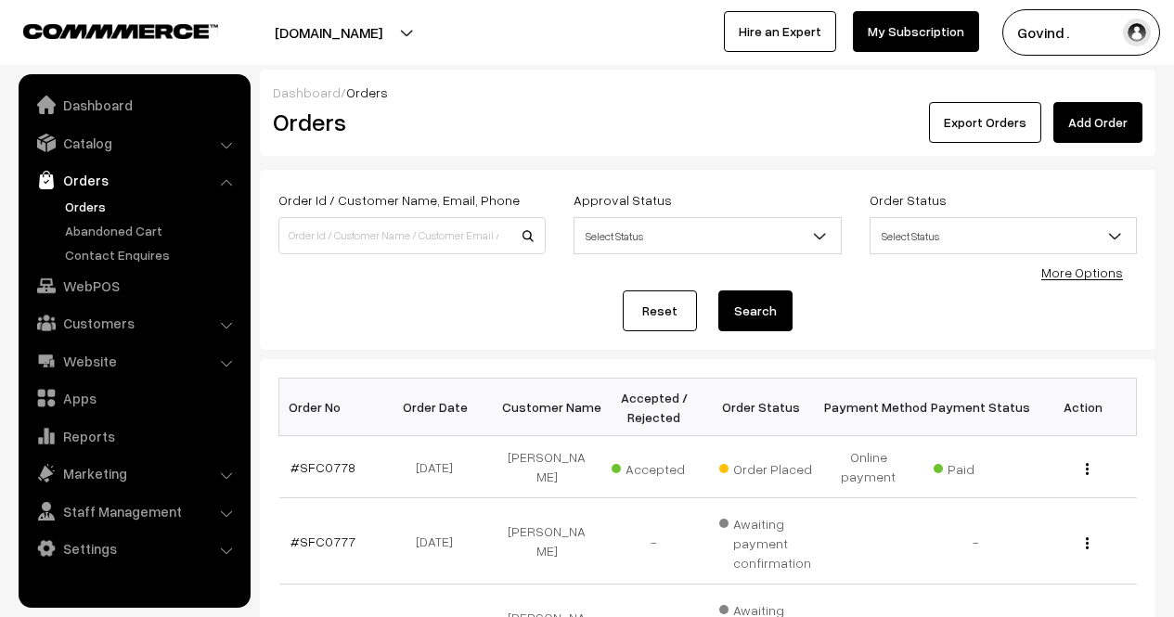 The image size is (1174, 617). What do you see at coordinates (658, 467) in the screenshot?
I see `span: Accepted` at bounding box center [658, 467].